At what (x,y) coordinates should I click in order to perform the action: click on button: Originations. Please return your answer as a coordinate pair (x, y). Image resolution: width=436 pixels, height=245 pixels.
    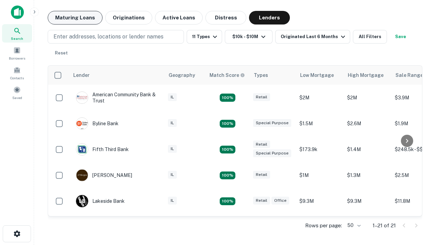
    Looking at the image, I should click on (129, 18).